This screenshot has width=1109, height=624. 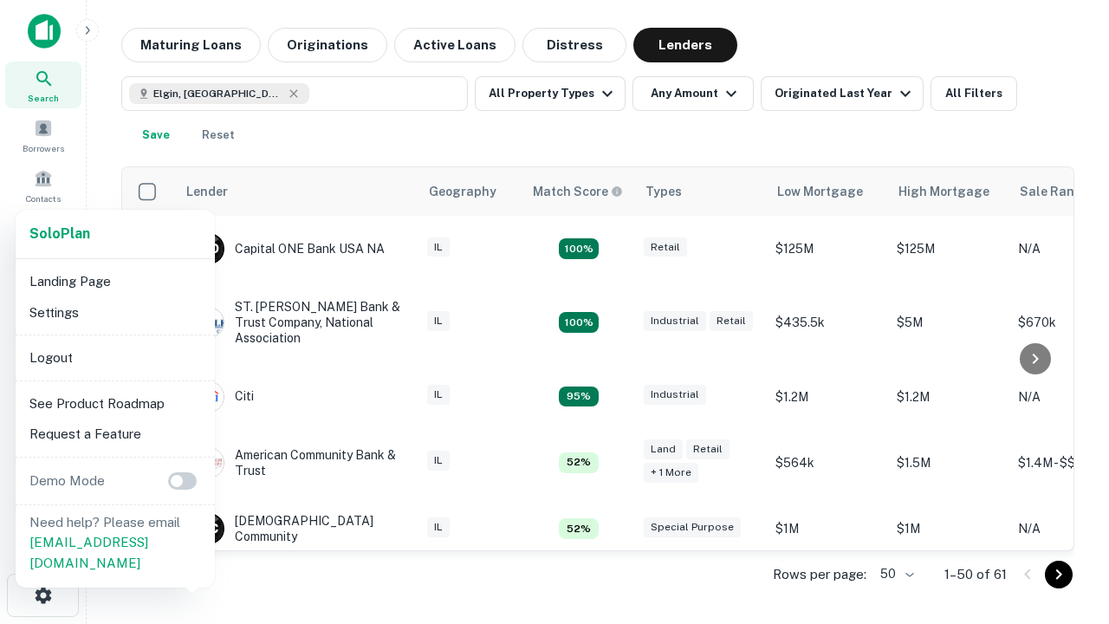 I want to click on p: Demo Mode, so click(x=67, y=481).